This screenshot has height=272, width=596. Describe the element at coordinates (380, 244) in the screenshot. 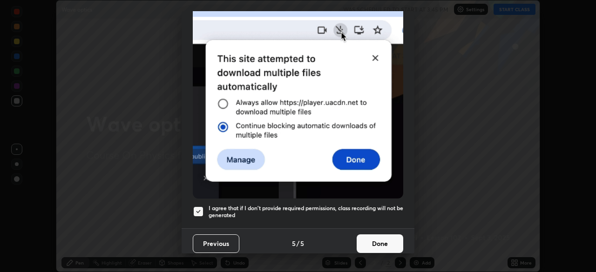

I see `button: Done` at that location.